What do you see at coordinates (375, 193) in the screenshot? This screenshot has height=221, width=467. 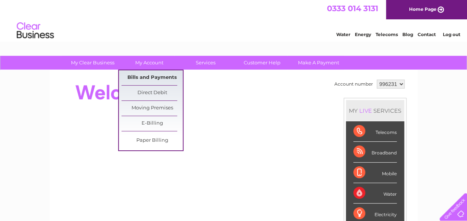 I see `div: Water` at bounding box center [375, 193].